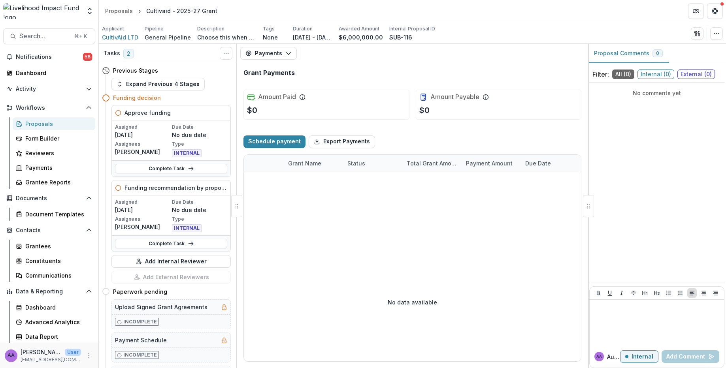  Describe the element at coordinates (81, 36) in the screenshot. I see `div: ⌘ + K` at that location.